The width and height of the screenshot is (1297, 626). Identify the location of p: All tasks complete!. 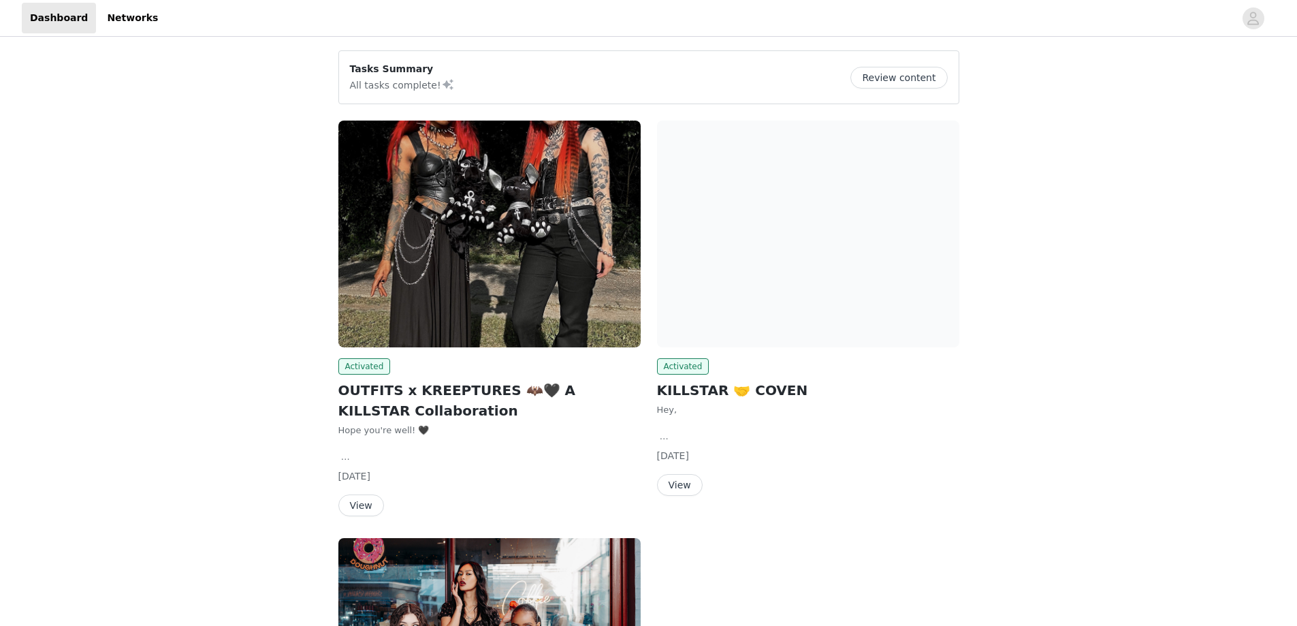
(402, 84).